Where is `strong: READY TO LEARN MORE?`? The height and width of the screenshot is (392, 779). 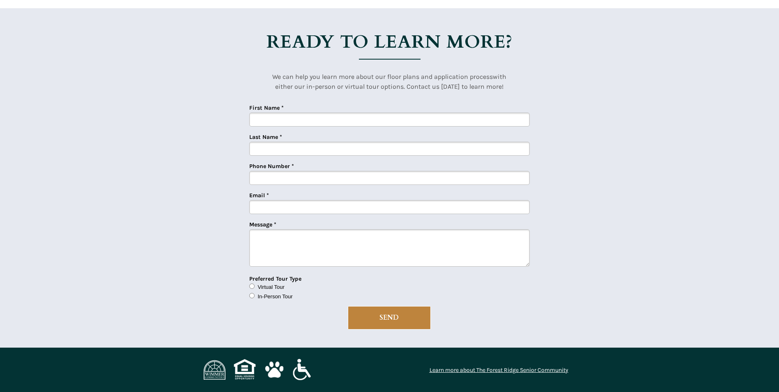
strong: READY TO LEARN MORE? is located at coordinates (390, 42).